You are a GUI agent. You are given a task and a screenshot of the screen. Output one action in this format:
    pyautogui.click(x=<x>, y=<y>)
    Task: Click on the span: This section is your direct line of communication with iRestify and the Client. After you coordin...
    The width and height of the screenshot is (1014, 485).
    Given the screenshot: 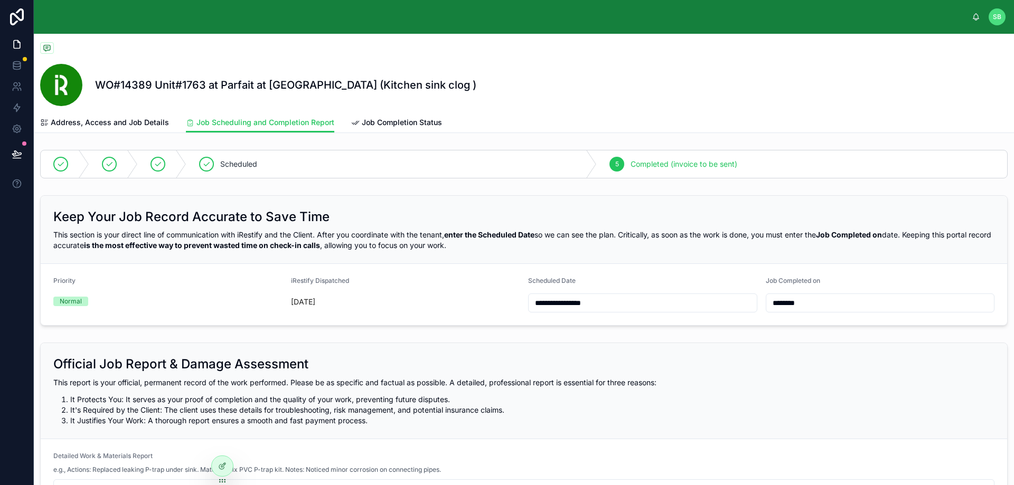 What is the action you would take?
    pyautogui.click(x=522, y=240)
    